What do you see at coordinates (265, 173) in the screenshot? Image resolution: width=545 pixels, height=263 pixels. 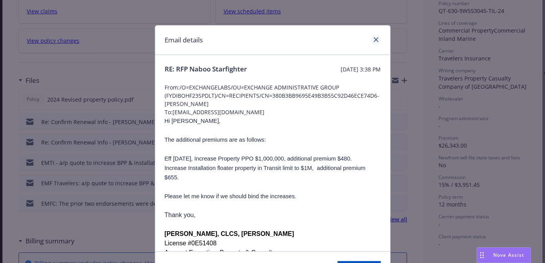 I see `span: Increase Installation floater property in Transit limit to $1M, additional premium $655.` at bounding box center [265, 173].